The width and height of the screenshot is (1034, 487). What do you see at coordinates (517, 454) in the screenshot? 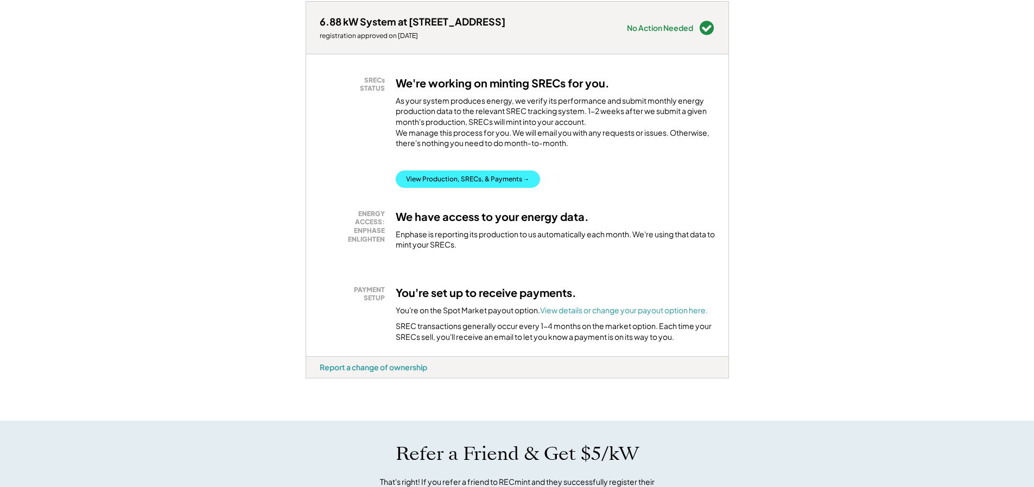
I see `h1: Refer a Friend & Get $5/kW` at bounding box center [517, 454].